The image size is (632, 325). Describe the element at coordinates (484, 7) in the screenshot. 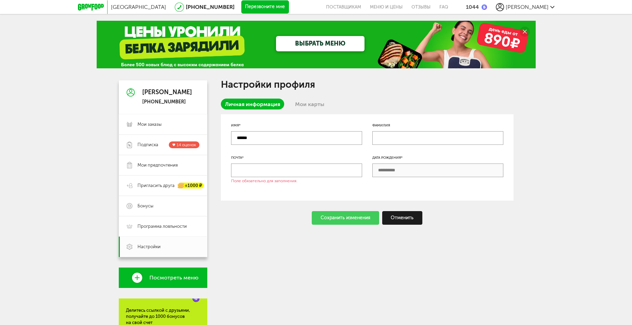

I see `img: bonus_b.cdccf46.png` at that location.